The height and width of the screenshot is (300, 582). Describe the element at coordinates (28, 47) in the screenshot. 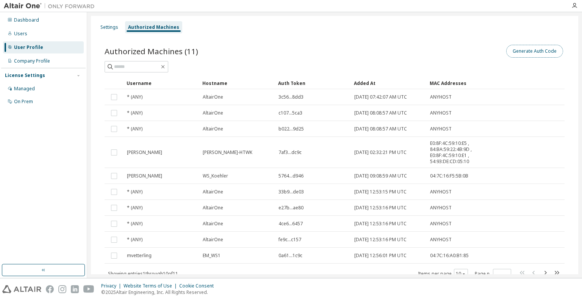

I see `div: User Profile` at that location.